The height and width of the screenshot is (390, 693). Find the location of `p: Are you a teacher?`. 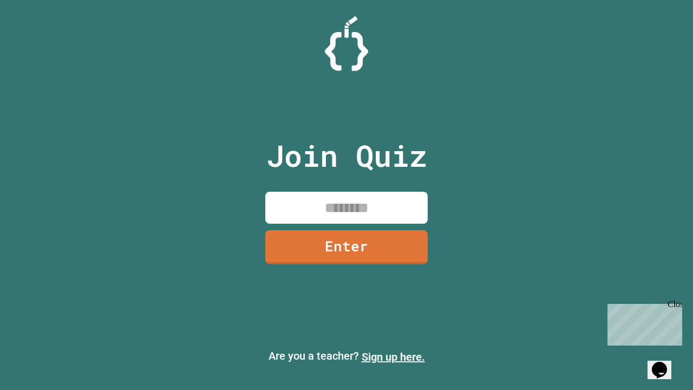

p: Are you a teacher? is located at coordinates (346, 356).